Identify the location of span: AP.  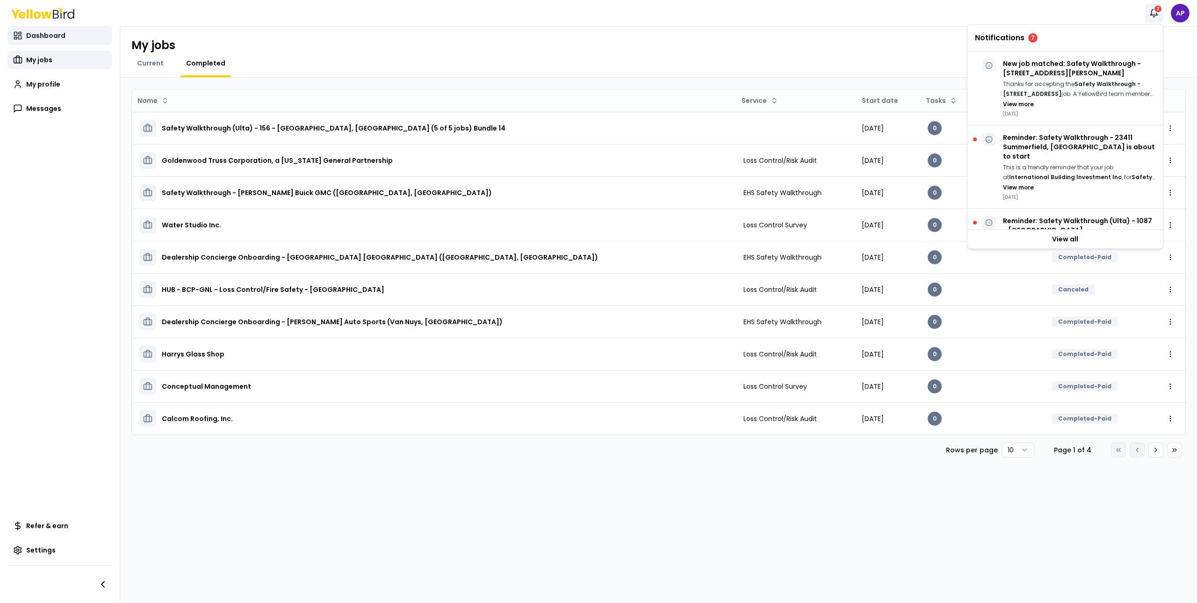
(1180, 13).